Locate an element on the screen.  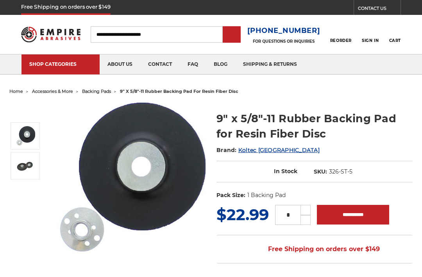
img: 9" x 5/8"-11 Rubber Backing Pad for Resin Fiber Disc is located at coordinates (25, 165).